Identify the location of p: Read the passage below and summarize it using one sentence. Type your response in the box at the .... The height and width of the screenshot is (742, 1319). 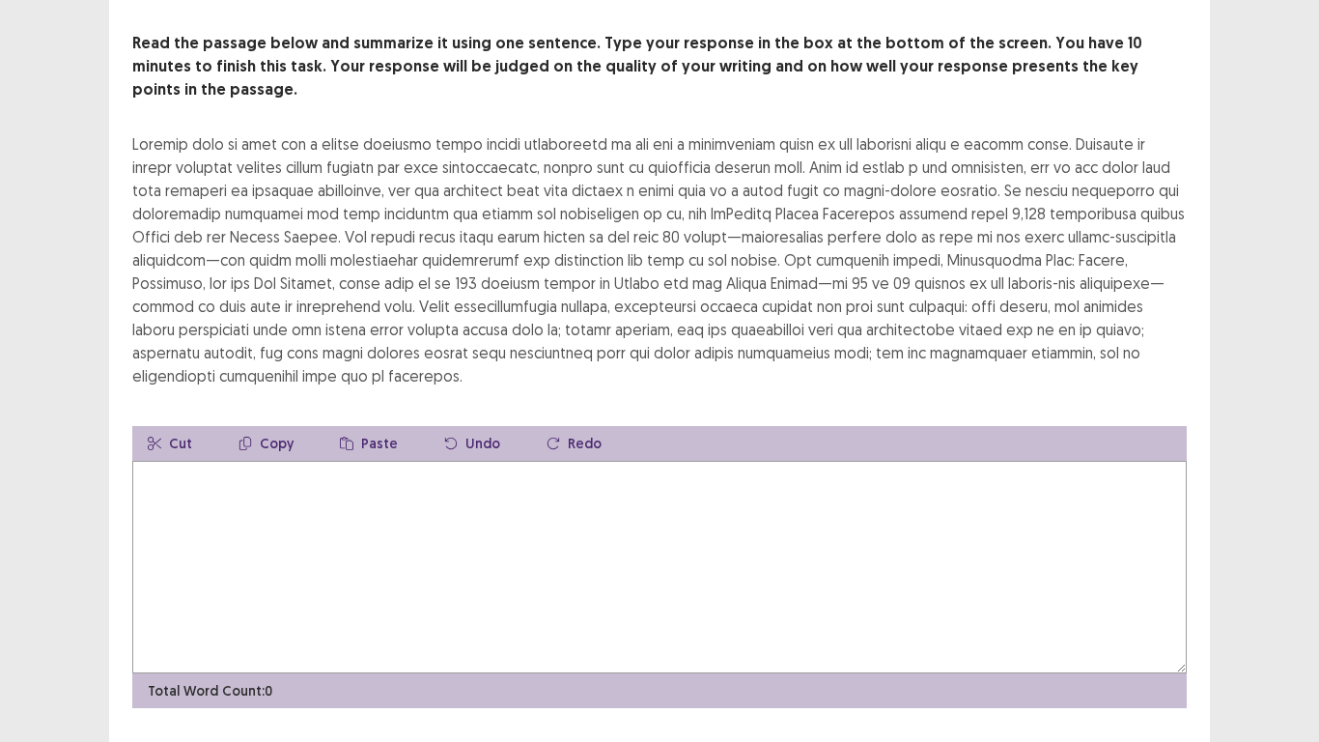
(660, 67).